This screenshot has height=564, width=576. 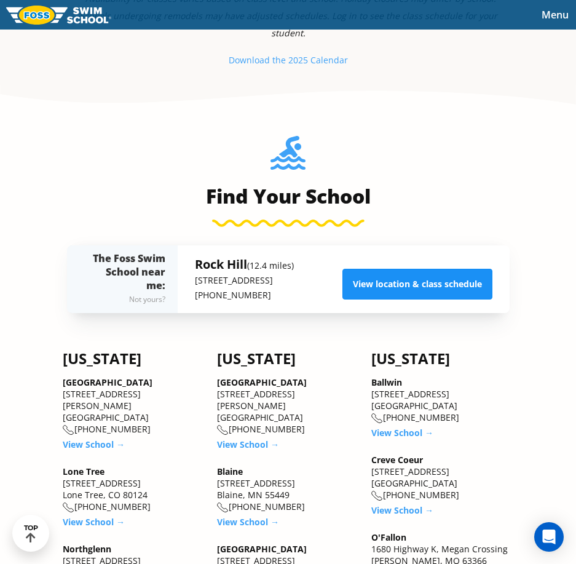 What do you see at coordinates (87, 548) in the screenshot?
I see `a: Northglenn` at bounding box center [87, 548].